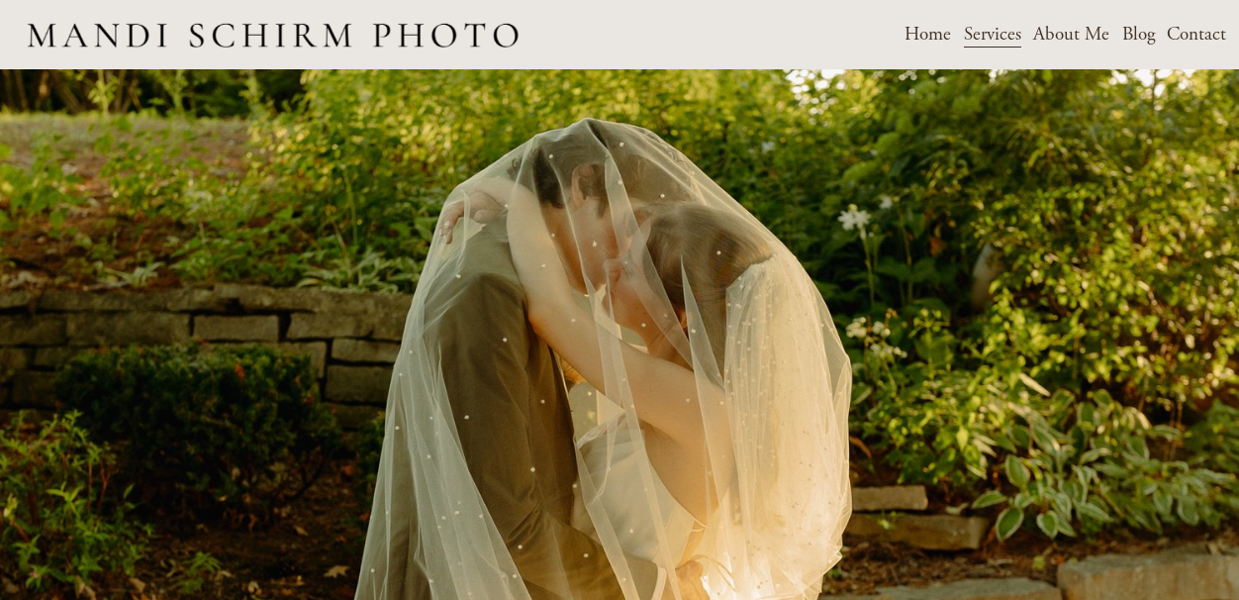  I want to click on img: Des Moines Wedding Photographer - Mandi Schirm Photo, so click(273, 34).